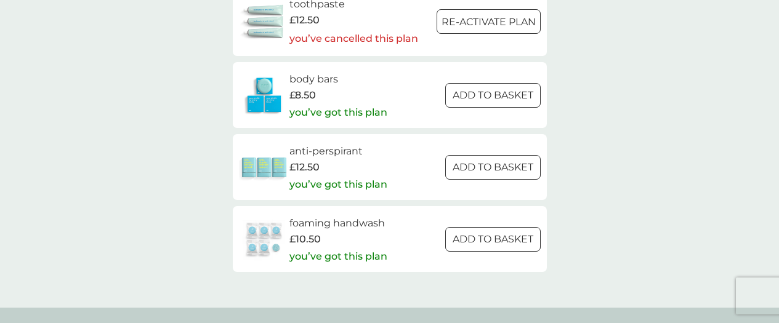 This screenshot has height=323, width=779. What do you see at coordinates (305, 240) in the screenshot?
I see `span: £10.50` at bounding box center [305, 240].